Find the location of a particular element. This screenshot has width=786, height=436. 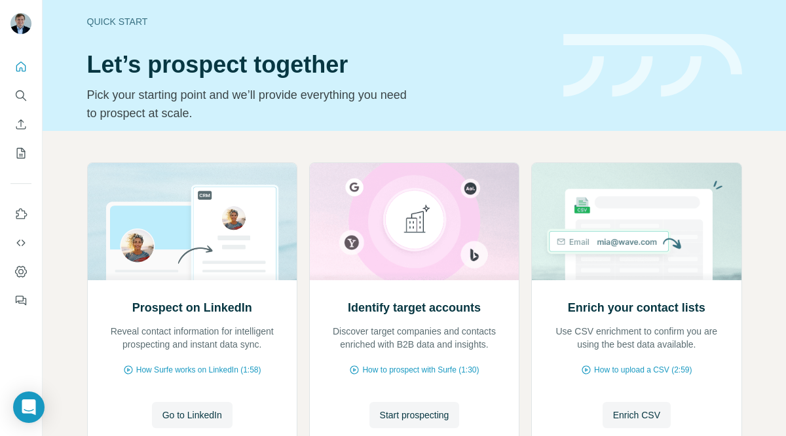

img: Enrich your contact lists is located at coordinates (636, 221).